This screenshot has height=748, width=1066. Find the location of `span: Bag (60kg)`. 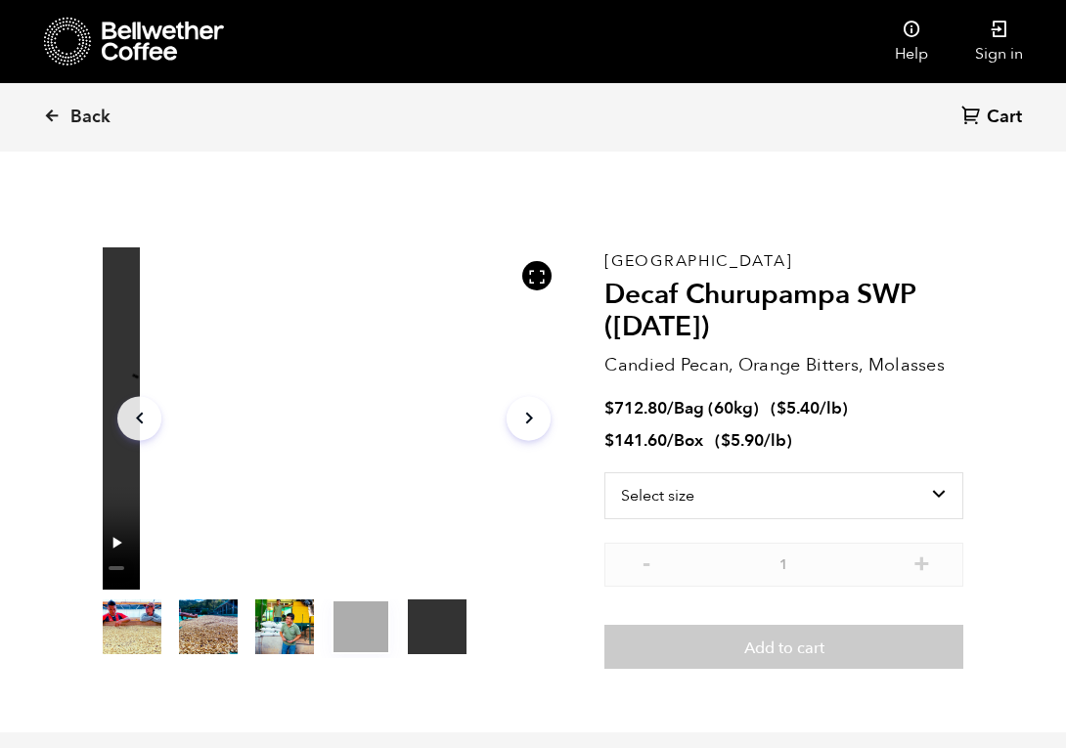

span: Bag (60kg) is located at coordinates (716, 408).